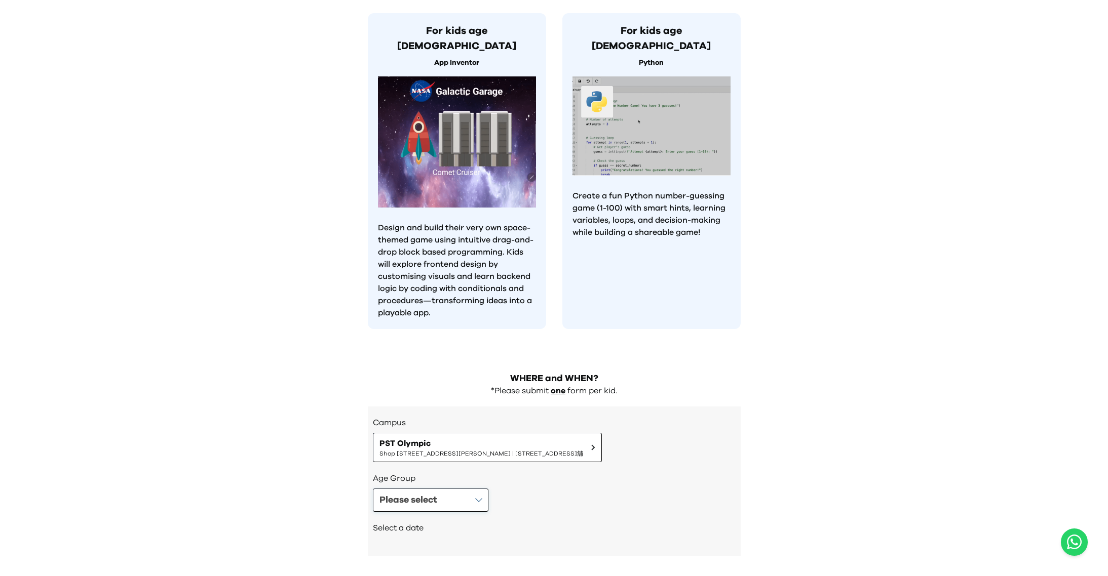 Image resolution: width=1108 pixels, height=576 pixels. Describe the element at coordinates (554, 423) in the screenshot. I see `h3: Campus` at that location.